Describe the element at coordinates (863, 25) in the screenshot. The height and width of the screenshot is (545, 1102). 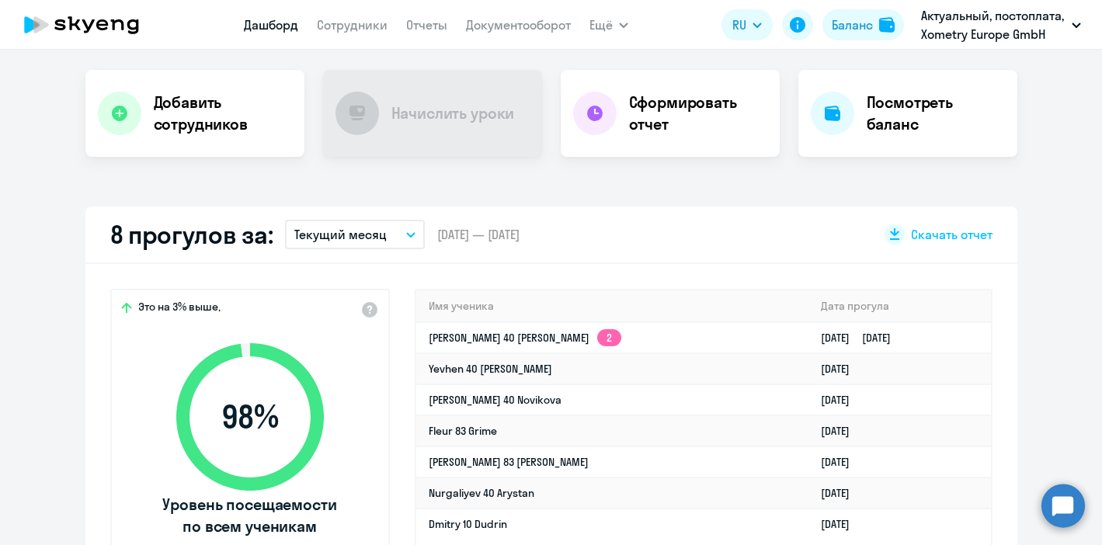
I see `button: Балансbalance` at that location.